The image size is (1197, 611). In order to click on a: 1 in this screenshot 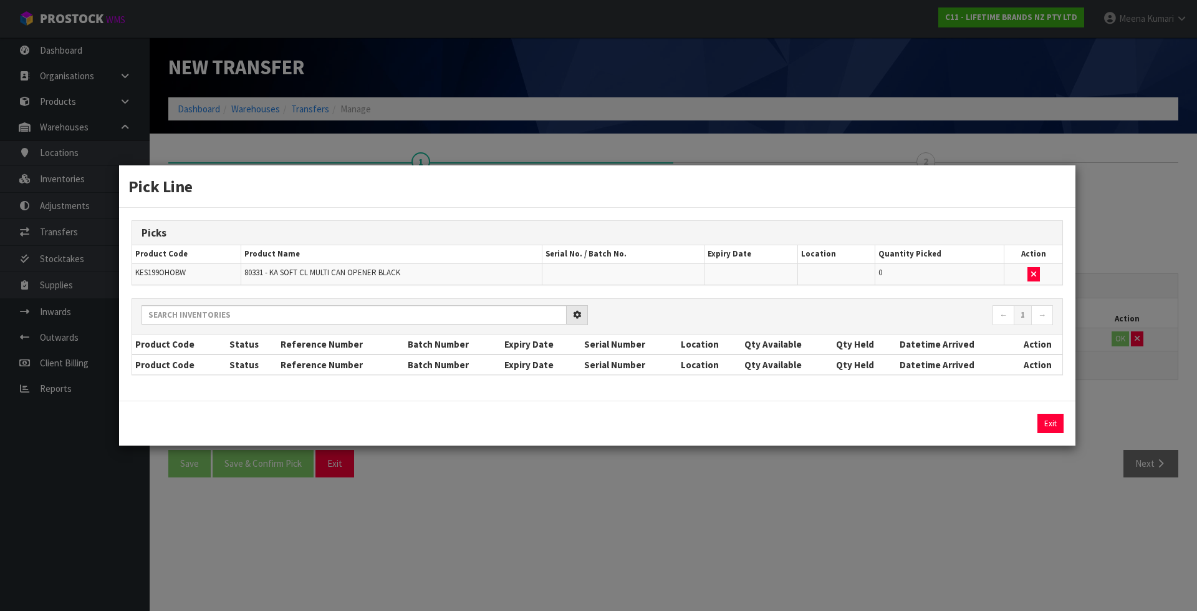, I will do `click(1023, 315)`.